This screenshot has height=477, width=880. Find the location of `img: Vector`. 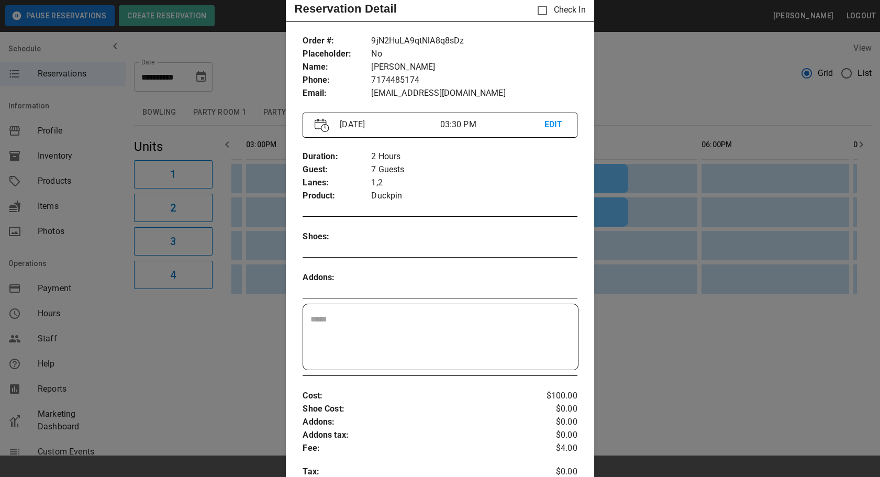

img: Vector is located at coordinates (322, 125).